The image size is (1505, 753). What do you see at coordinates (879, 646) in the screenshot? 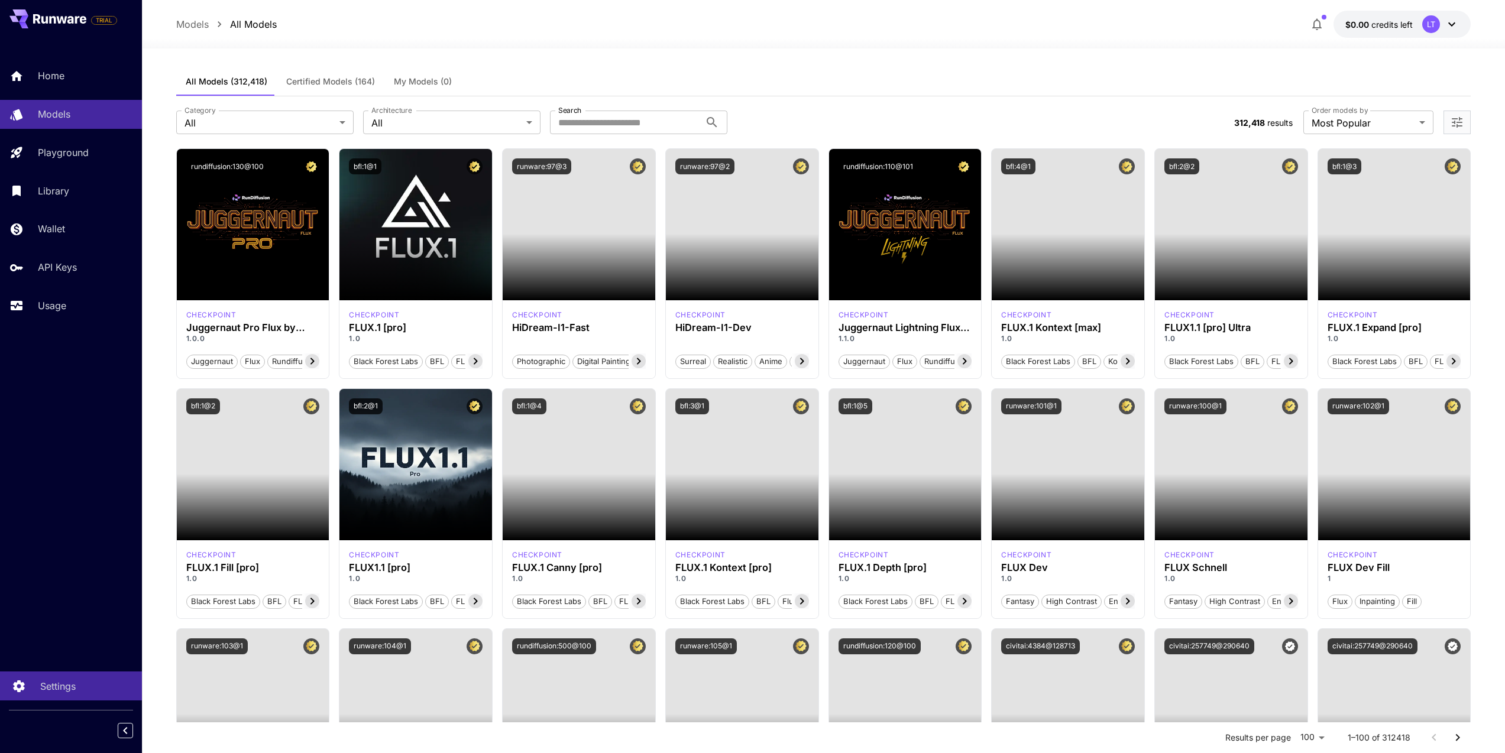
I see `button: rundiffusion:120@100` at bounding box center [879, 646].